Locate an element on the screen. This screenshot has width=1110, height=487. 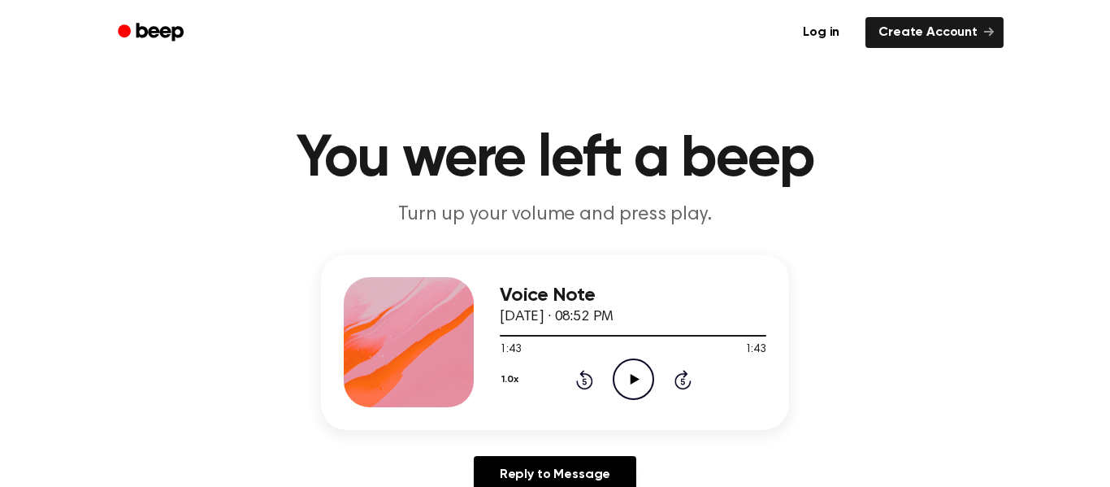
a: Beep is located at coordinates (152, 33).